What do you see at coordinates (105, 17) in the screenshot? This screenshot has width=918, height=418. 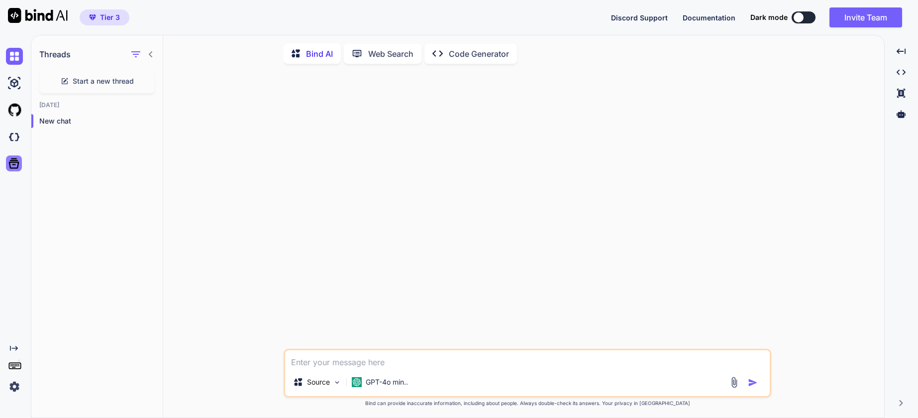 I see `button: premiumTier 3` at bounding box center [105, 17].